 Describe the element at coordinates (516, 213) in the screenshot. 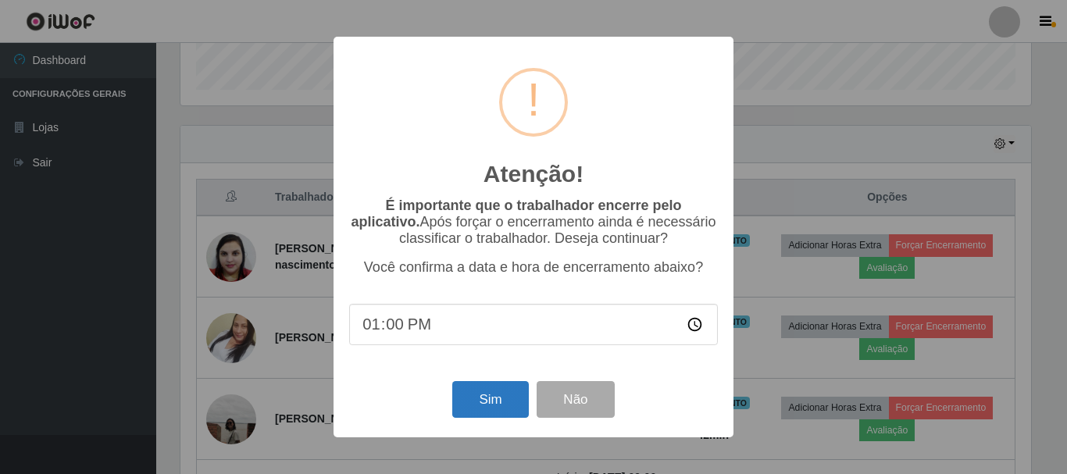

I see `b: É importante que o trabalhador encerre pelo aplicativo.` at that location.